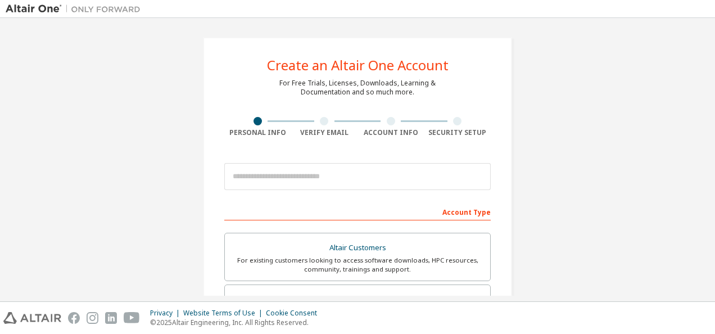 The image size is (715, 334). What do you see at coordinates (237, 322) in the screenshot?
I see `p: © 2025 Altair Engineering, Inc. All Rights Reserved.` at bounding box center [237, 322].